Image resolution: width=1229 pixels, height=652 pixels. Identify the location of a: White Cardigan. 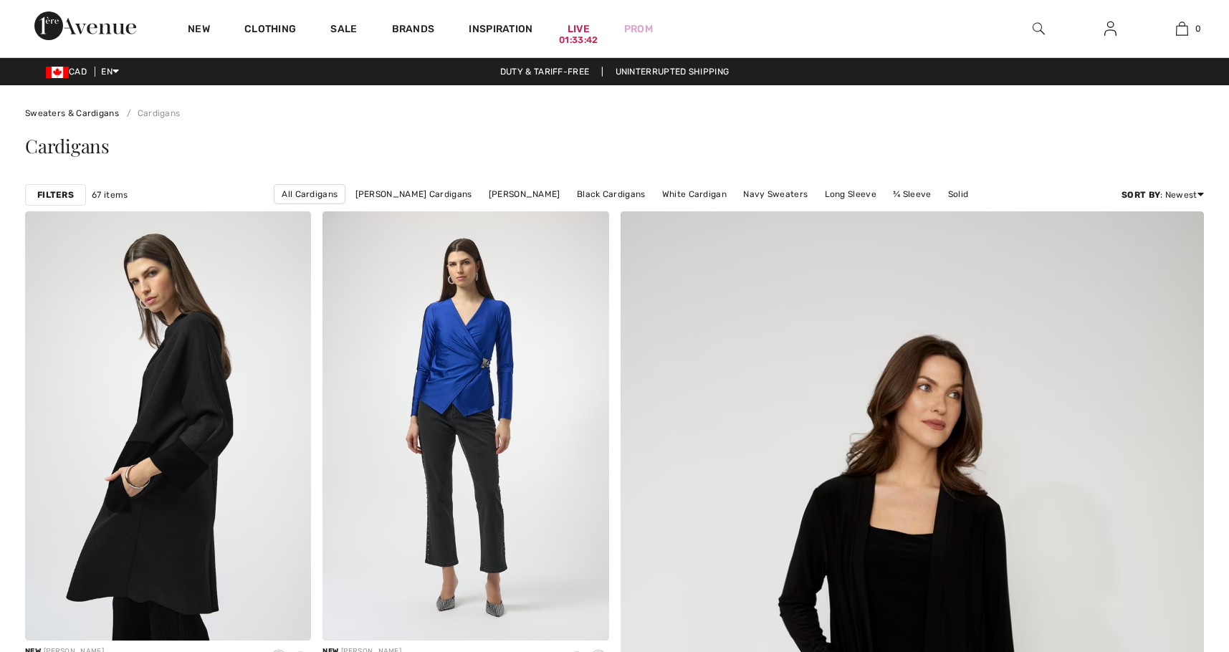
(694, 194).